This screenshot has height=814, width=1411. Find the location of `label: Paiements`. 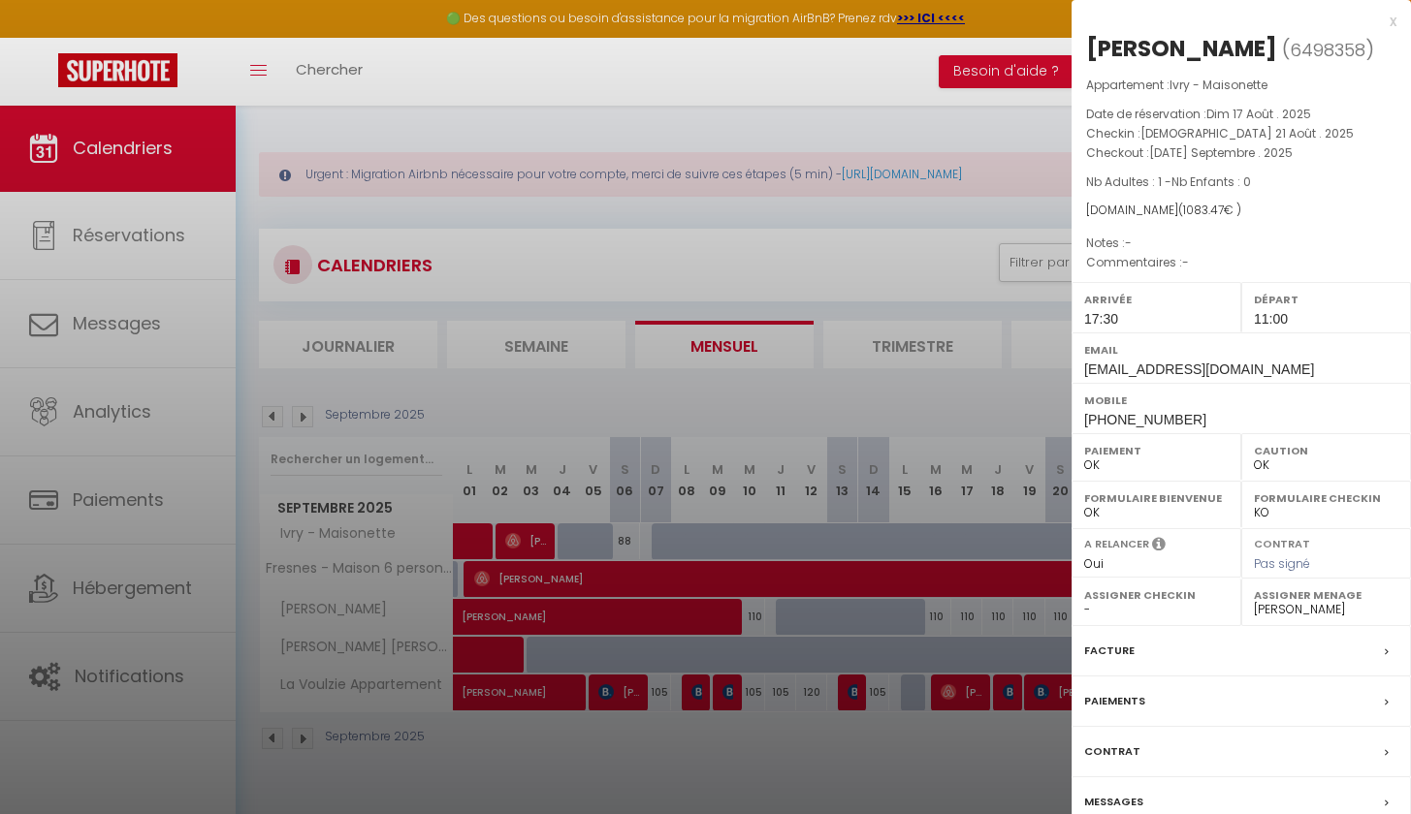

label: Paiements is located at coordinates (1114, 701).